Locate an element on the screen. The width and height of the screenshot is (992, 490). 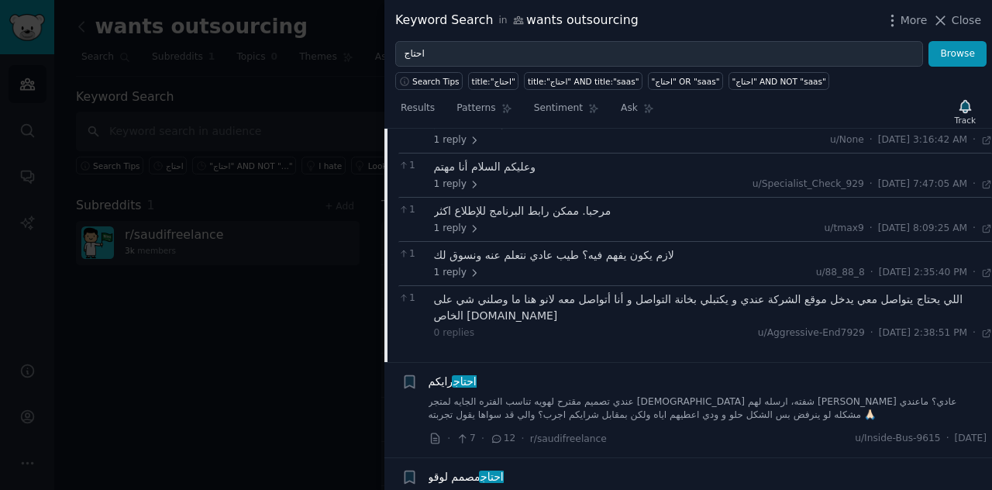
span: u/Specialist_Check_929 is located at coordinates (809, 184).